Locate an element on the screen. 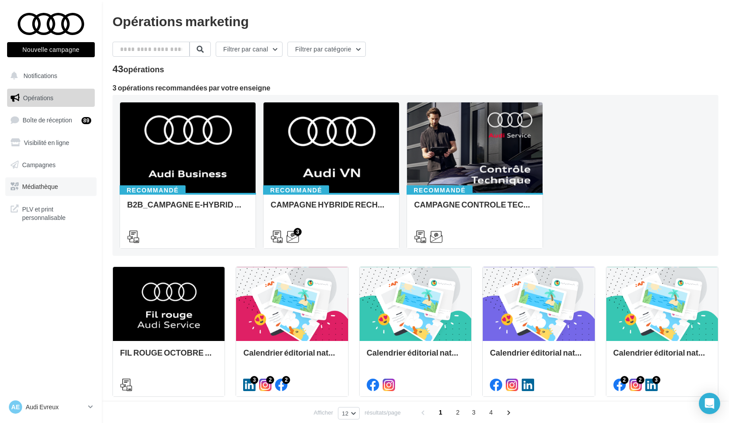 The image size is (729, 423). span: AE is located at coordinates (15, 407).